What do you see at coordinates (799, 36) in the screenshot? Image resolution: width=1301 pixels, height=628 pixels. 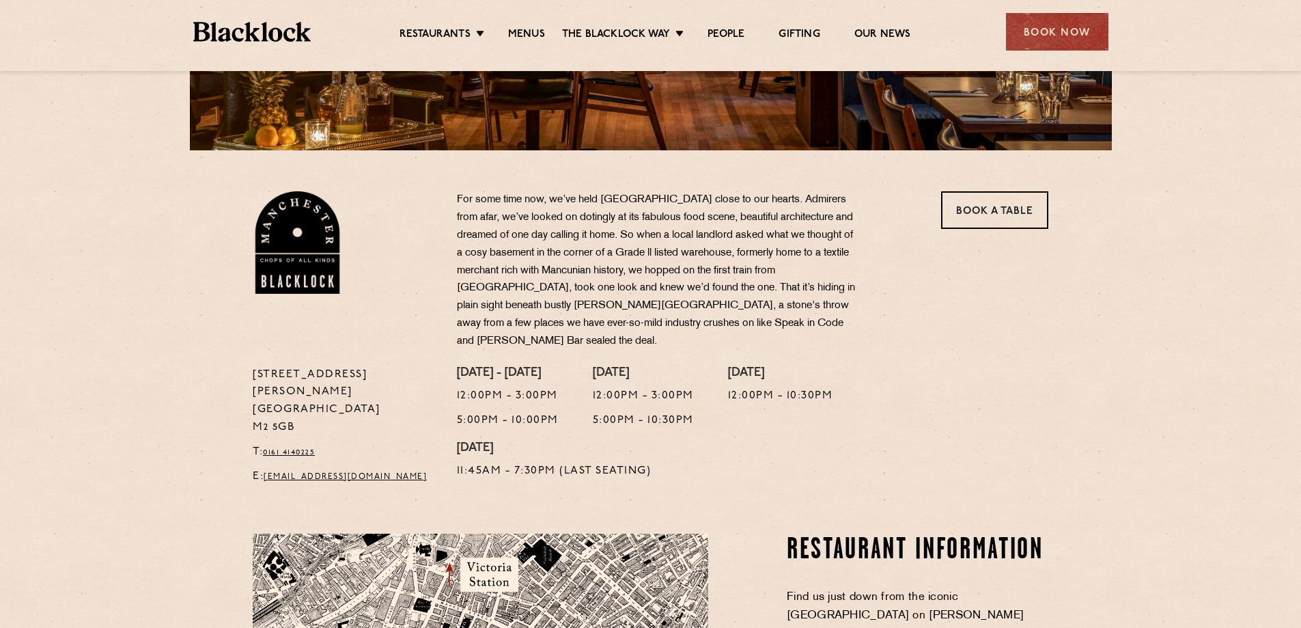 I see `a: Gifting` at bounding box center [799, 36].